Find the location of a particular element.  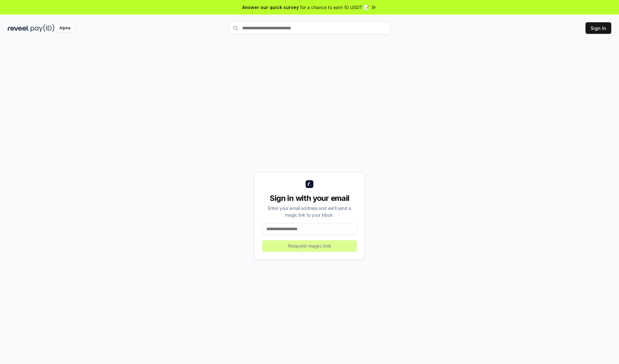

div: Enter your email address and we’ll send a magic link to your inbox. is located at coordinates (310, 212).